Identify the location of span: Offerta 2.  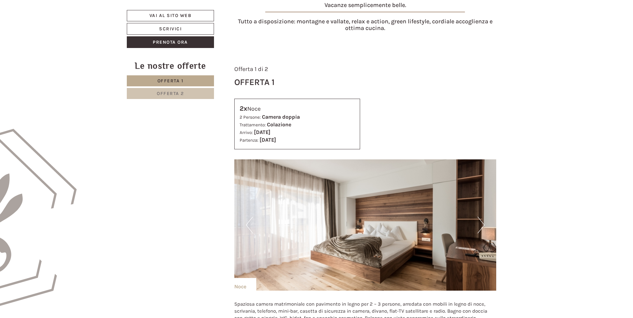
(171, 93).